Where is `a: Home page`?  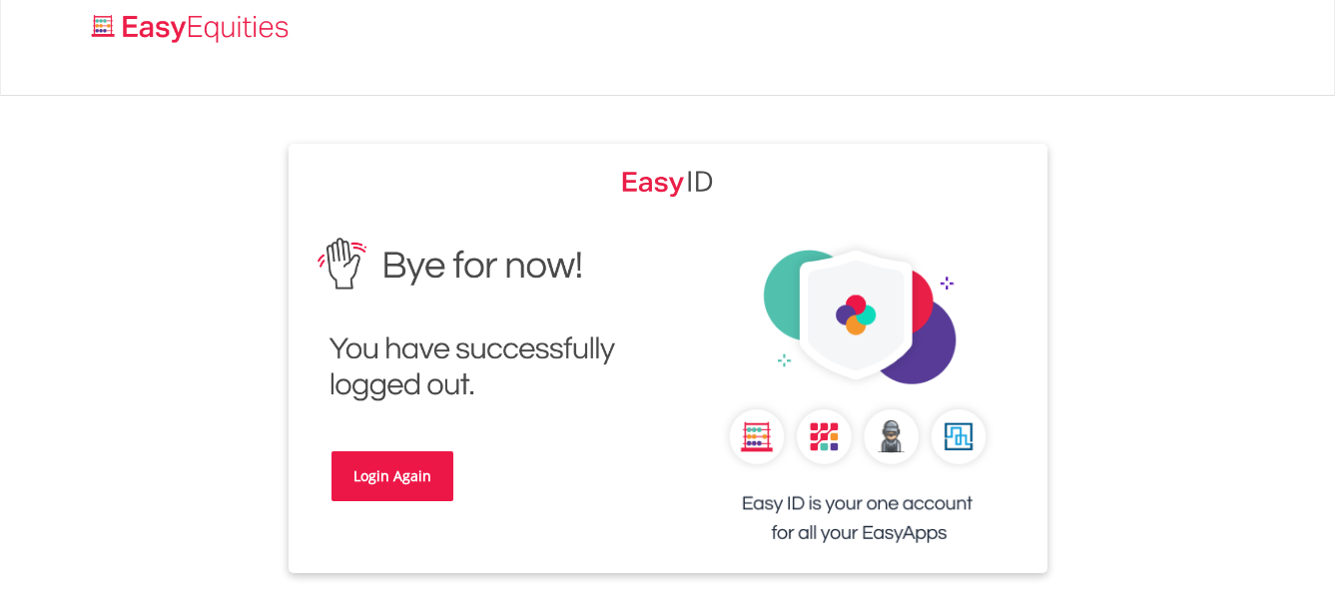
a: Home page is located at coordinates (190, 25).